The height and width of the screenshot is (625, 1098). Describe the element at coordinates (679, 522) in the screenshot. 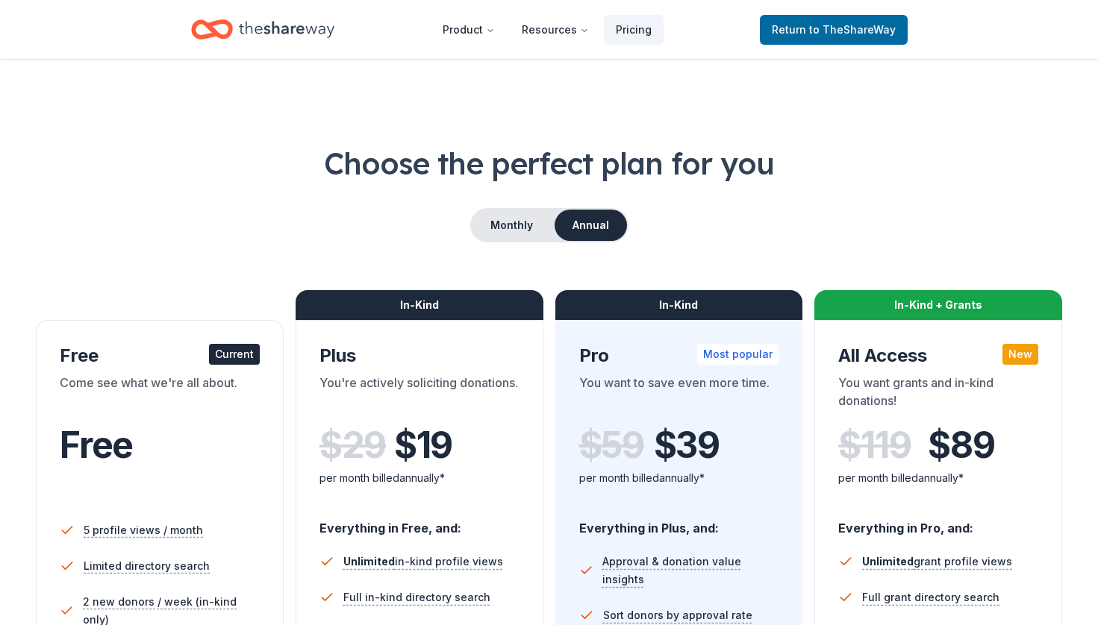

I see `div: Everything in Plus, and:` at that location.